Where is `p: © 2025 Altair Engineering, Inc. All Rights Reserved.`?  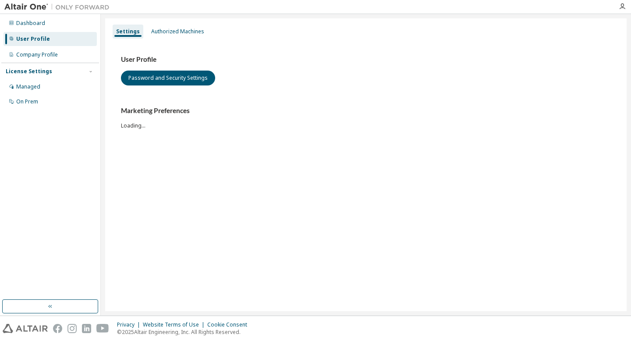 p: © 2025 Altair Engineering, Inc. All Rights Reserved. is located at coordinates (184, 332).